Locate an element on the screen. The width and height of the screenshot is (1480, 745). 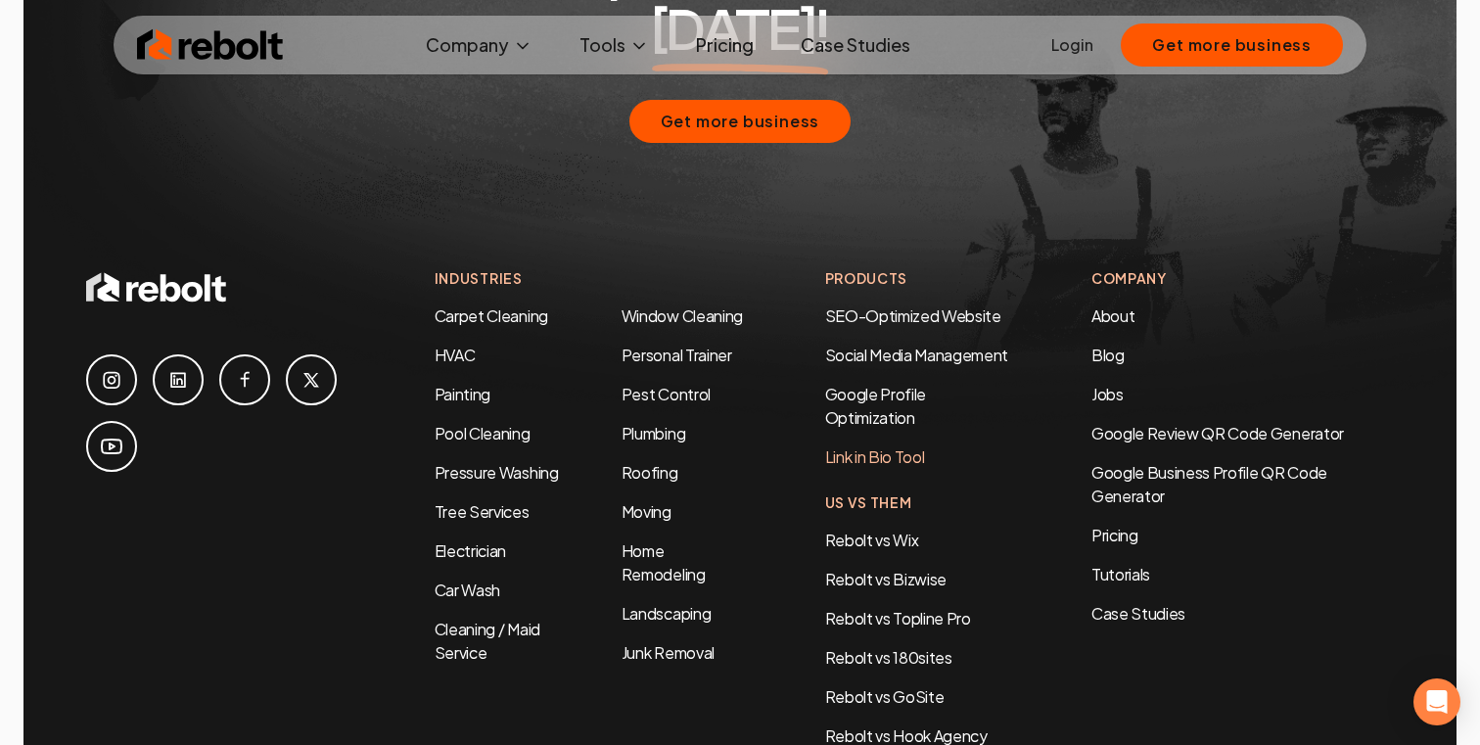
a: About is located at coordinates (1113, 315).